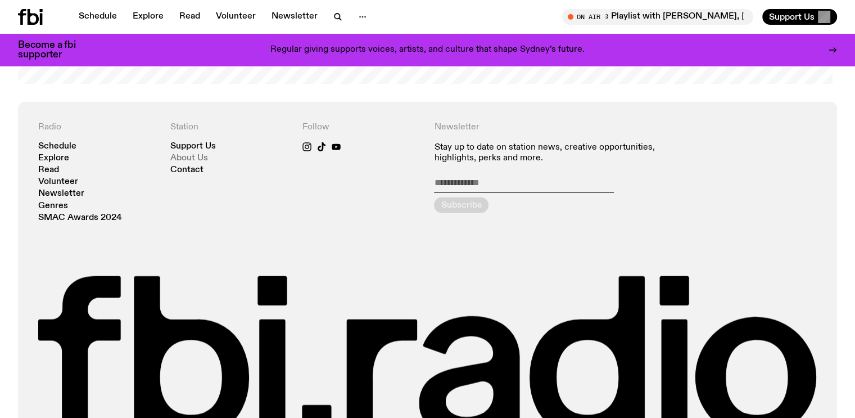 The height and width of the screenshot is (418, 855). What do you see at coordinates (461, 205) in the screenshot?
I see `button: Subscribe` at bounding box center [461, 205].